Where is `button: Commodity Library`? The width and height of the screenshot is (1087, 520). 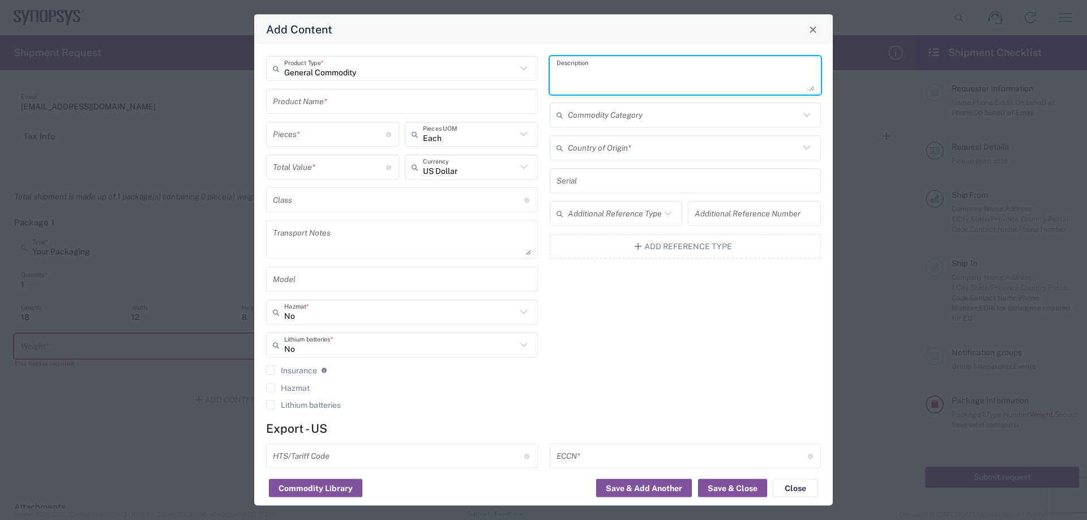 button: Commodity Library is located at coordinates (315, 488).